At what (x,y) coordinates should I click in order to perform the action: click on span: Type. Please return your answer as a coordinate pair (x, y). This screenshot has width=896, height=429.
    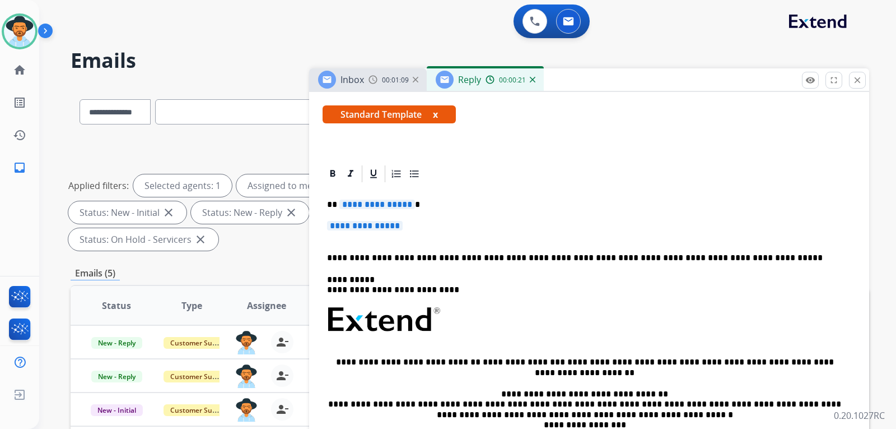
    Looking at the image, I should click on (192, 305).